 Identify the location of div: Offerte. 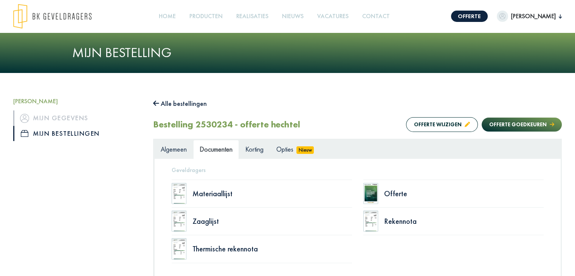
(464, 194).